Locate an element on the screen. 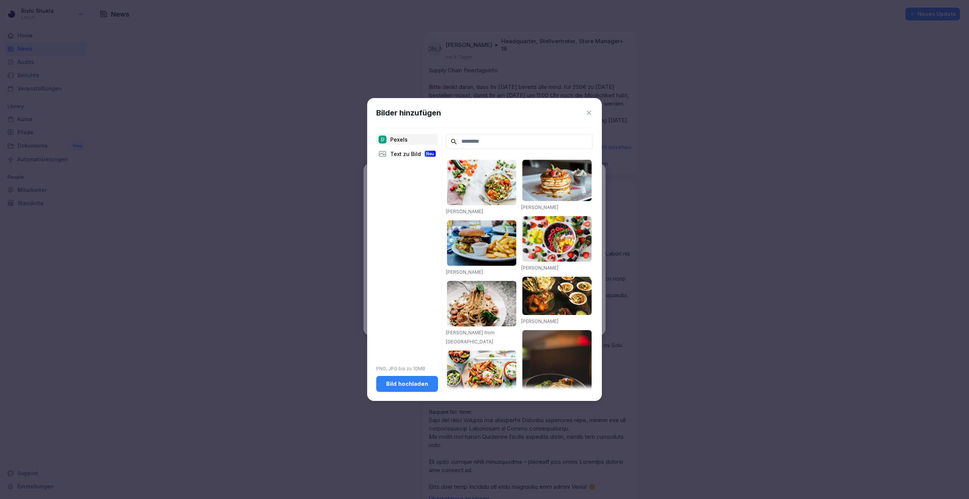 The width and height of the screenshot is (969, 499). img: pexels-photo-1640772.jpeg is located at coordinates (482, 376).